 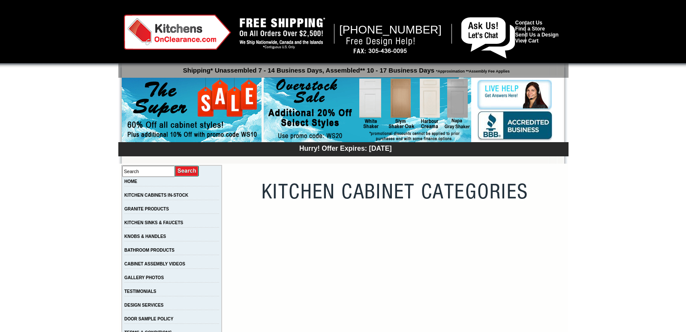 What do you see at coordinates (154, 222) in the screenshot?
I see `a: KITCHEN SINKS & FAUCETS` at bounding box center [154, 222].